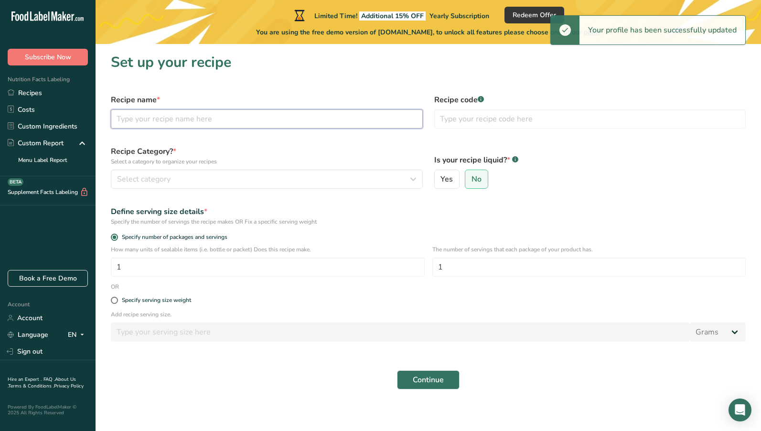  What do you see at coordinates (428, 222) in the screenshot?
I see `div: Specify the number of servings the recipe makes OR Fix a specific serving weight` at bounding box center [428, 222].